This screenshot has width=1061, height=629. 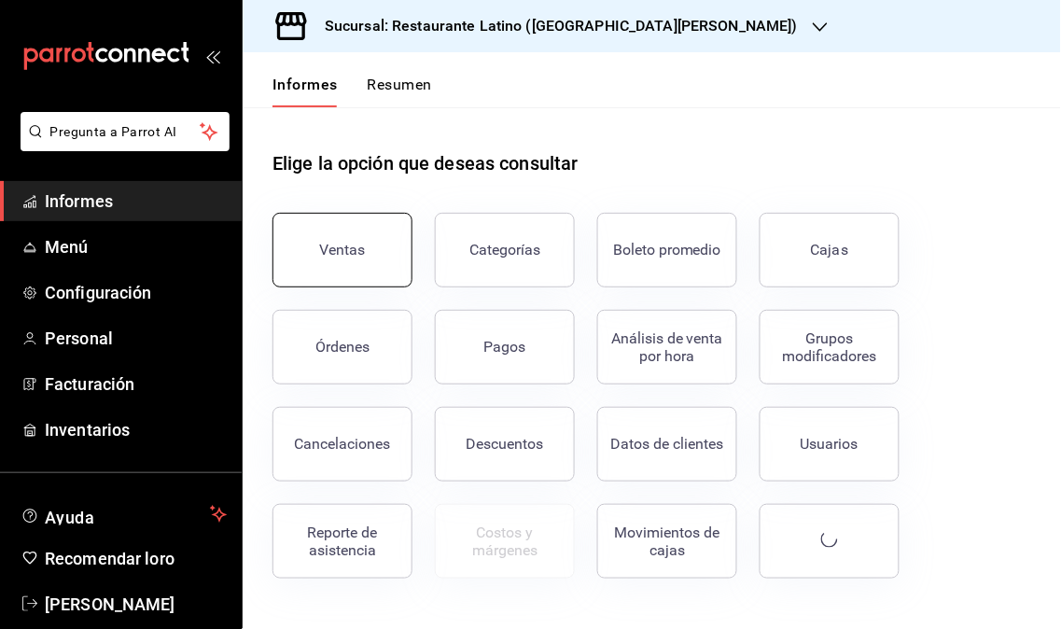 I want to click on font: Configuración, so click(x=98, y=292).